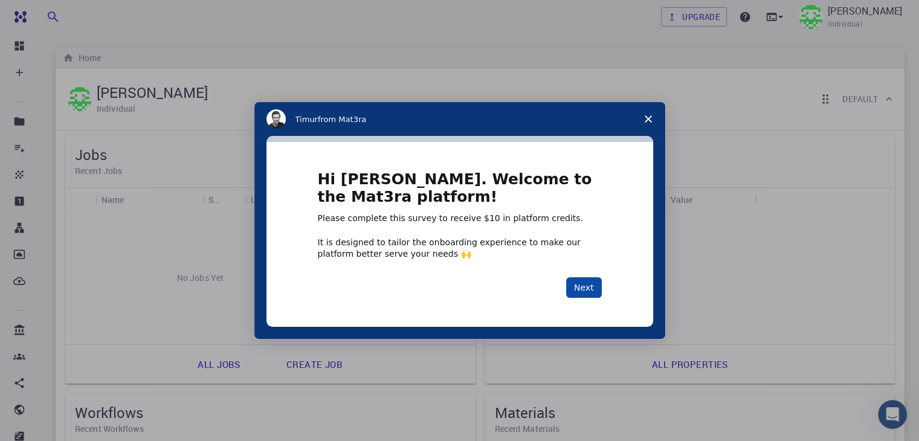 This screenshot has width=919, height=441. I want to click on span: Close survey, so click(648, 119).